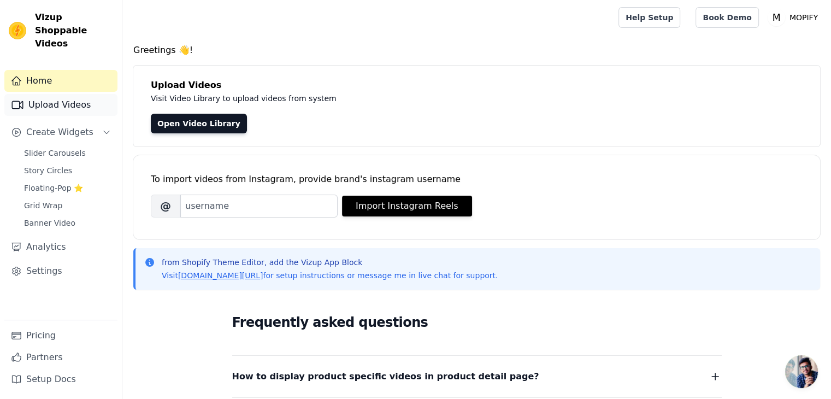  I want to click on text: M, so click(775, 17).